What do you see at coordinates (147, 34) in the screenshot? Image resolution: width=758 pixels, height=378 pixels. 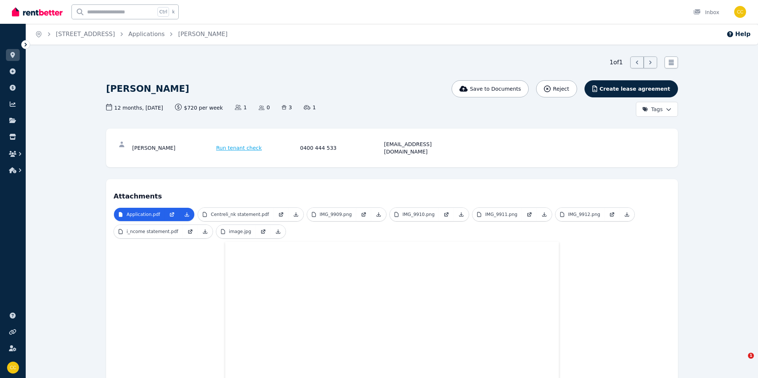 I see `a: Applications` at bounding box center [147, 34].